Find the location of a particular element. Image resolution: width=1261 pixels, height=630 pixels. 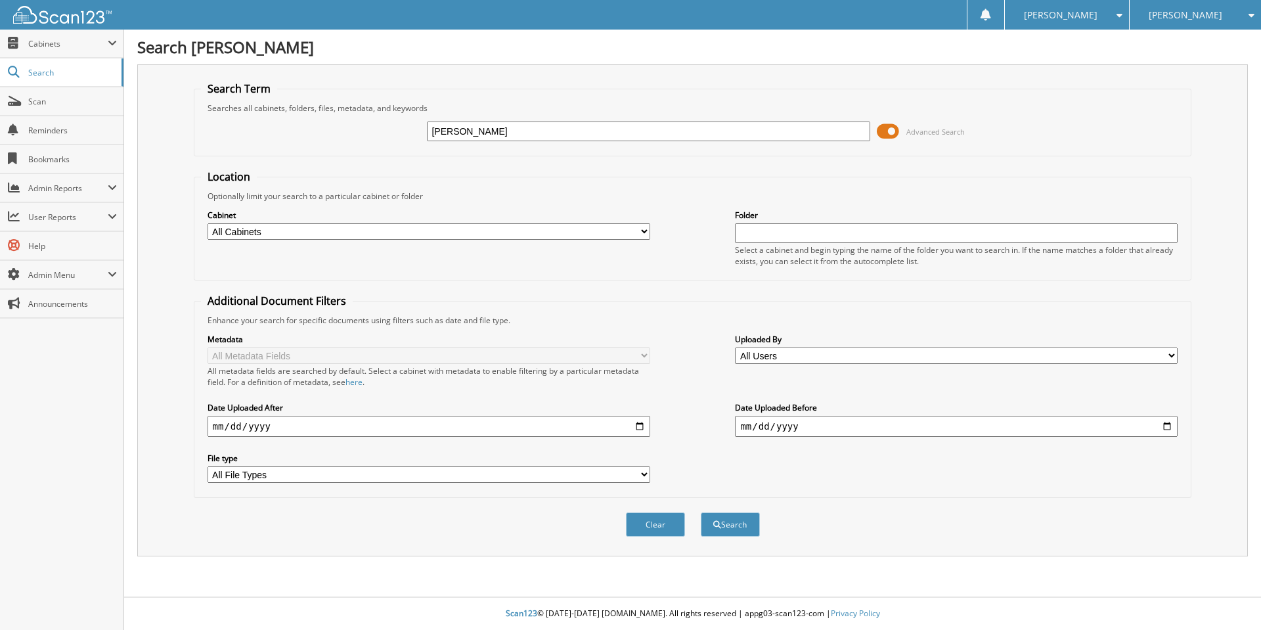

legend: Location is located at coordinates (229, 177).